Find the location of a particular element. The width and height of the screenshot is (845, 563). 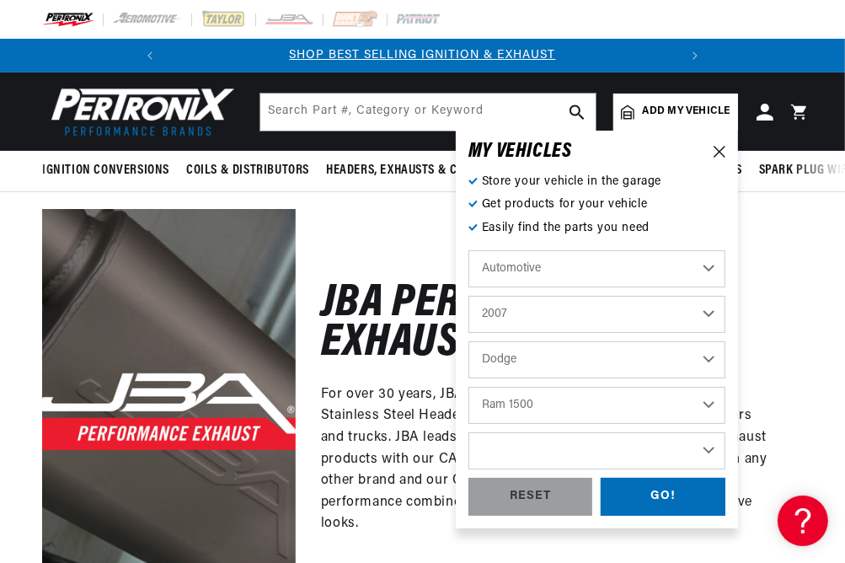

p: Store your vehicle in the garage is located at coordinates (597, 182).